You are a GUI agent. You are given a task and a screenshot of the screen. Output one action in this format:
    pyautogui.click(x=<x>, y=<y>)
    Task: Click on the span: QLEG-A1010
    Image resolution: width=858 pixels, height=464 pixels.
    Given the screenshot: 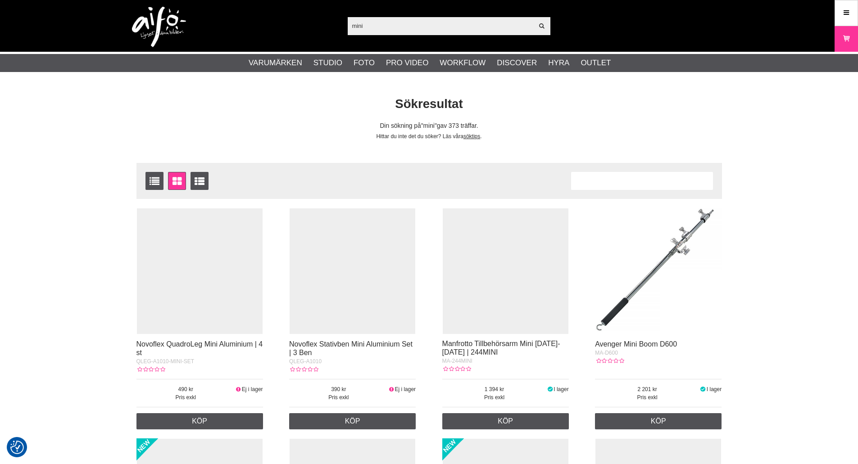 What is the action you would take?
    pyautogui.click(x=305, y=362)
    